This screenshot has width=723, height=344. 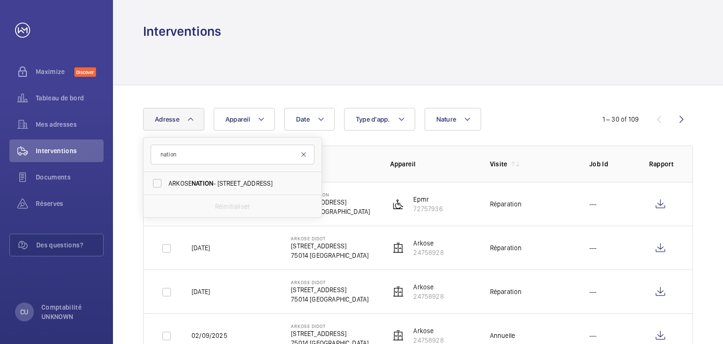 What do you see at coordinates (233, 154) in the screenshot?
I see `input: Trouvez une adresse` at bounding box center [233, 154].